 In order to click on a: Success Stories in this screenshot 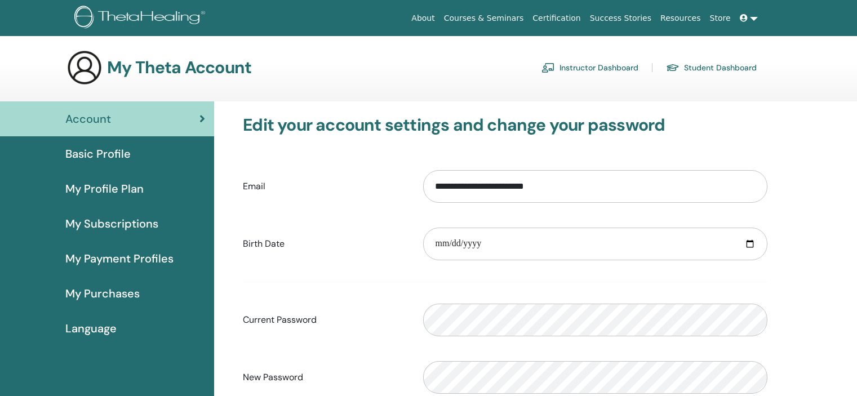, I will do `click(620, 18)`.